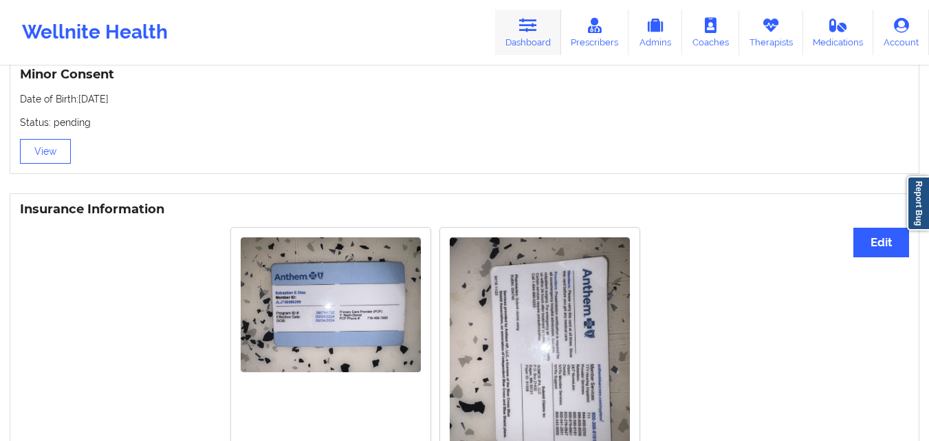 The width and height of the screenshot is (929, 441). What do you see at coordinates (901, 32) in the screenshot?
I see `a: Account` at bounding box center [901, 32].